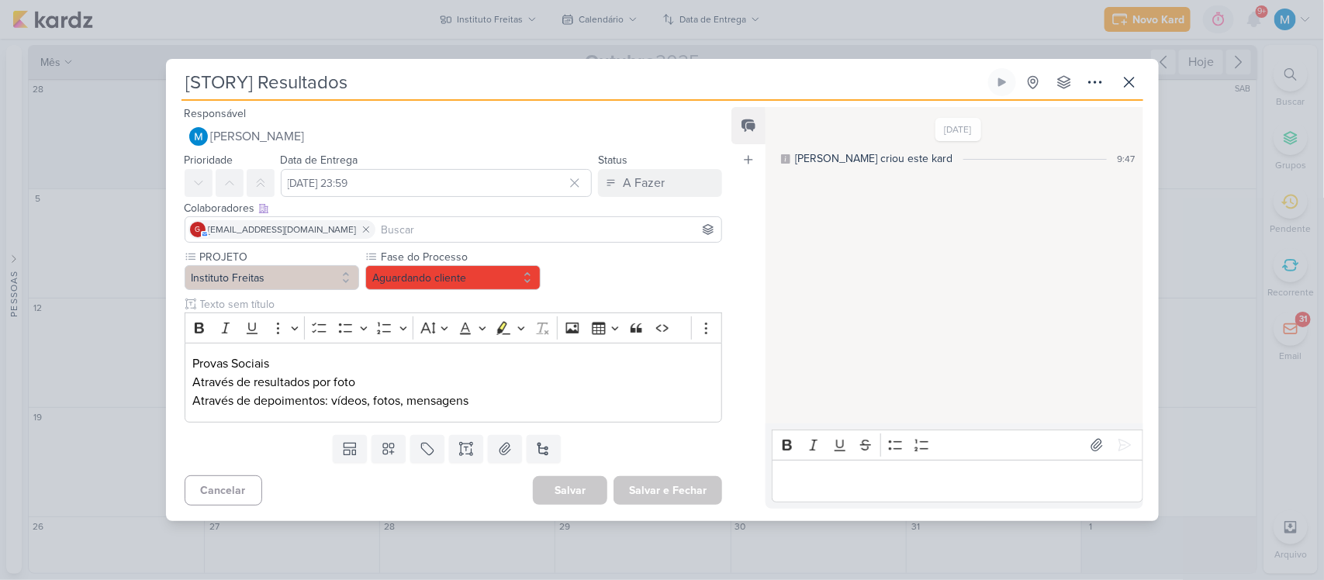 This screenshot has height=580, width=1324. I want to click on p: Através de depoimentos: vídeos, fotos, mensagens, so click(453, 401).